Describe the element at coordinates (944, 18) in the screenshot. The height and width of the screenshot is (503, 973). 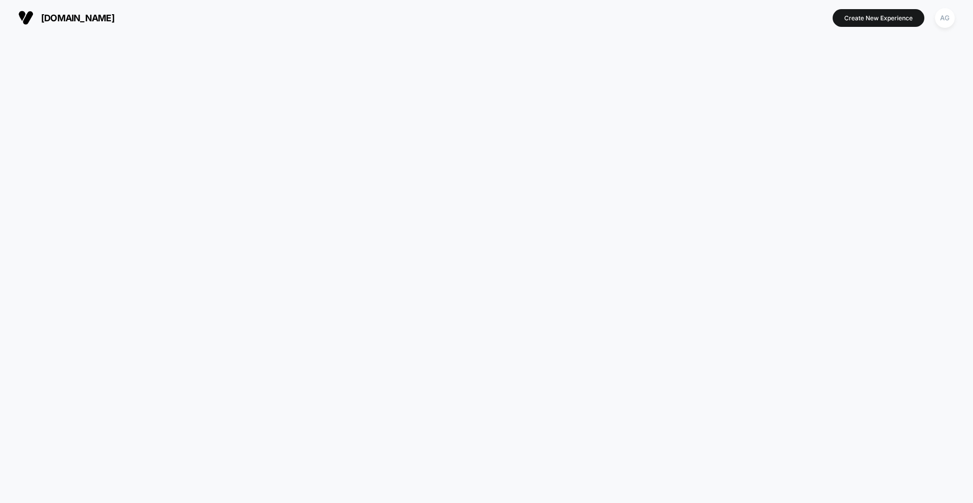
I see `button: AG` at that location.